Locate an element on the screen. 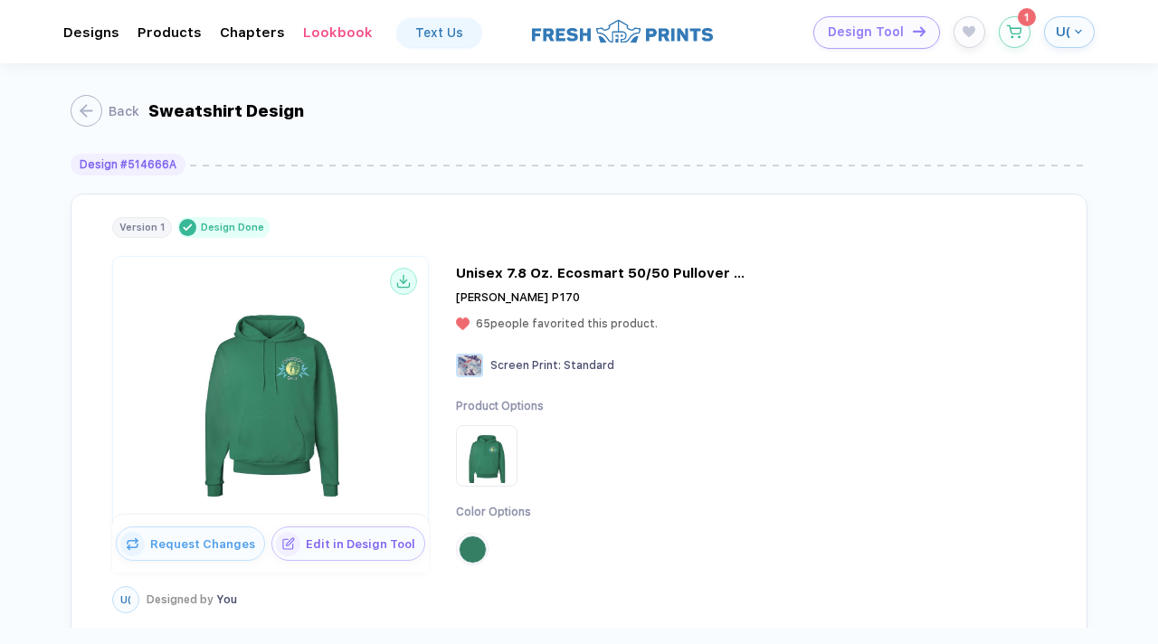 The height and width of the screenshot is (644, 1158). span: Edit in Design Tool is located at coordinates (362, 544).